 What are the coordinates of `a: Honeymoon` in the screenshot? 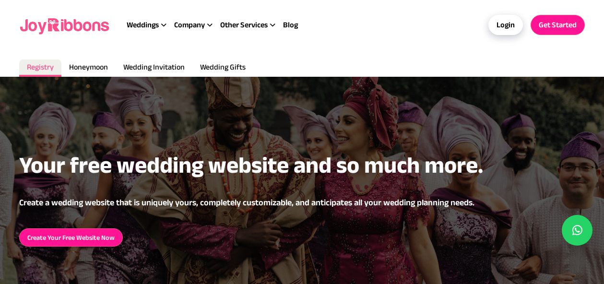 It's located at (88, 68).